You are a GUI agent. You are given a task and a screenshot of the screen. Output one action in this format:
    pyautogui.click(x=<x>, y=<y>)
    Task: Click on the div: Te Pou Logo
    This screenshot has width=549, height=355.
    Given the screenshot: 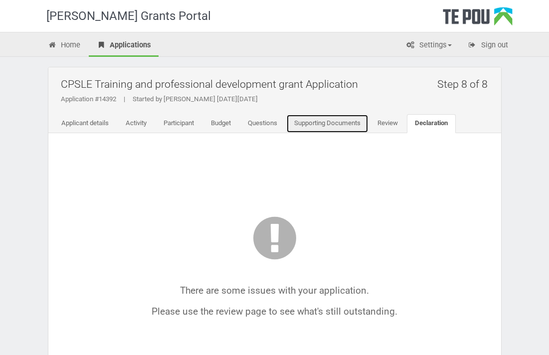 What is the action you would take?
    pyautogui.click(x=478, y=19)
    